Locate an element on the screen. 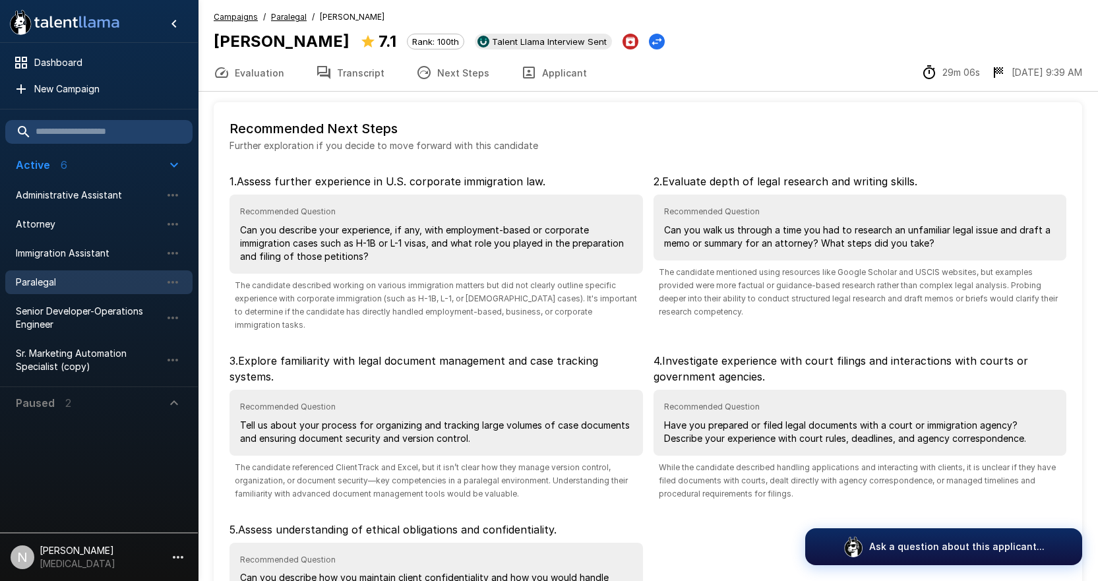 The image size is (1098, 581). p: Further exploration if you decide to move forward with this candidate is located at coordinates (647, 146).